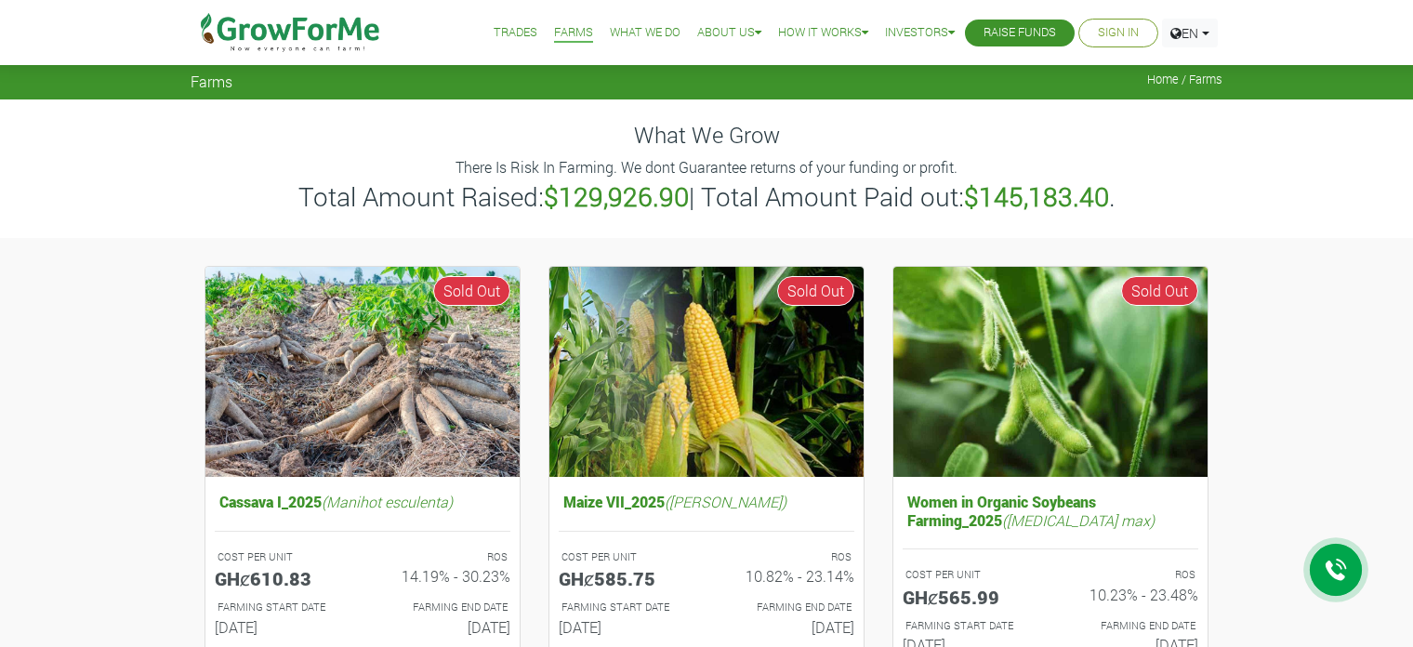 This screenshot has height=647, width=1413. Describe the element at coordinates (1020, 33) in the screenshot. I see `a: Raise Funds` at that location.